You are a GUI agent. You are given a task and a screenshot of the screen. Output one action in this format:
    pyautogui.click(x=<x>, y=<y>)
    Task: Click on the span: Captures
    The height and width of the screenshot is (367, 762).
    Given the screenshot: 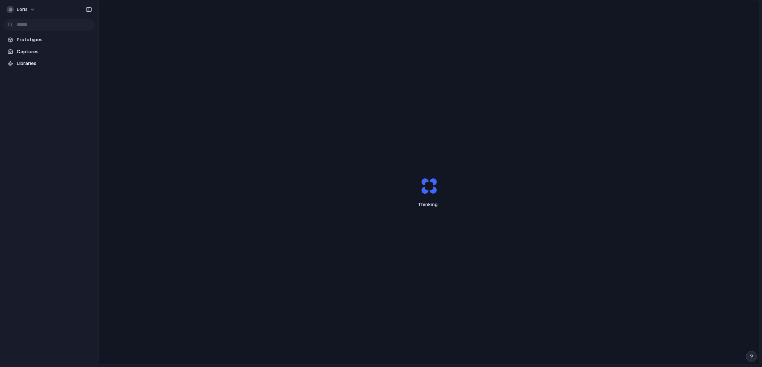 What is the action you would take?
    pyautogui.click(x=54, y=52)
    